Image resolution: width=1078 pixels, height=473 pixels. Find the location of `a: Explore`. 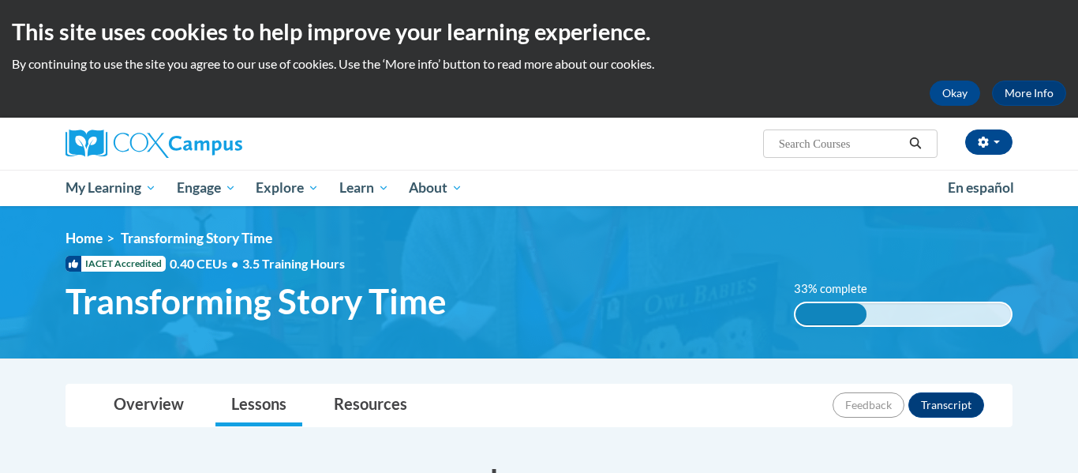

a: Explore is located at coordinates (287, 188).